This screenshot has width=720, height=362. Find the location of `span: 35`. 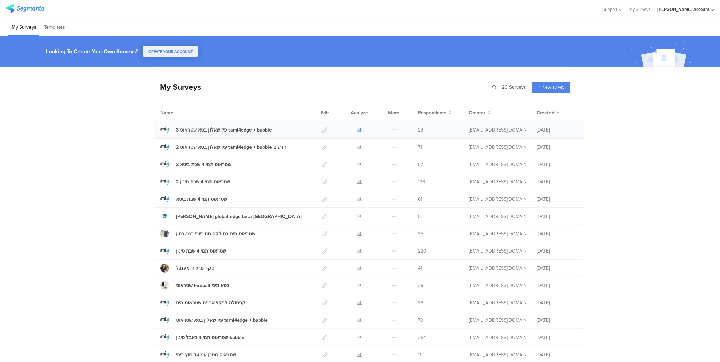

span: 35 is located at coordinates (420, 233).